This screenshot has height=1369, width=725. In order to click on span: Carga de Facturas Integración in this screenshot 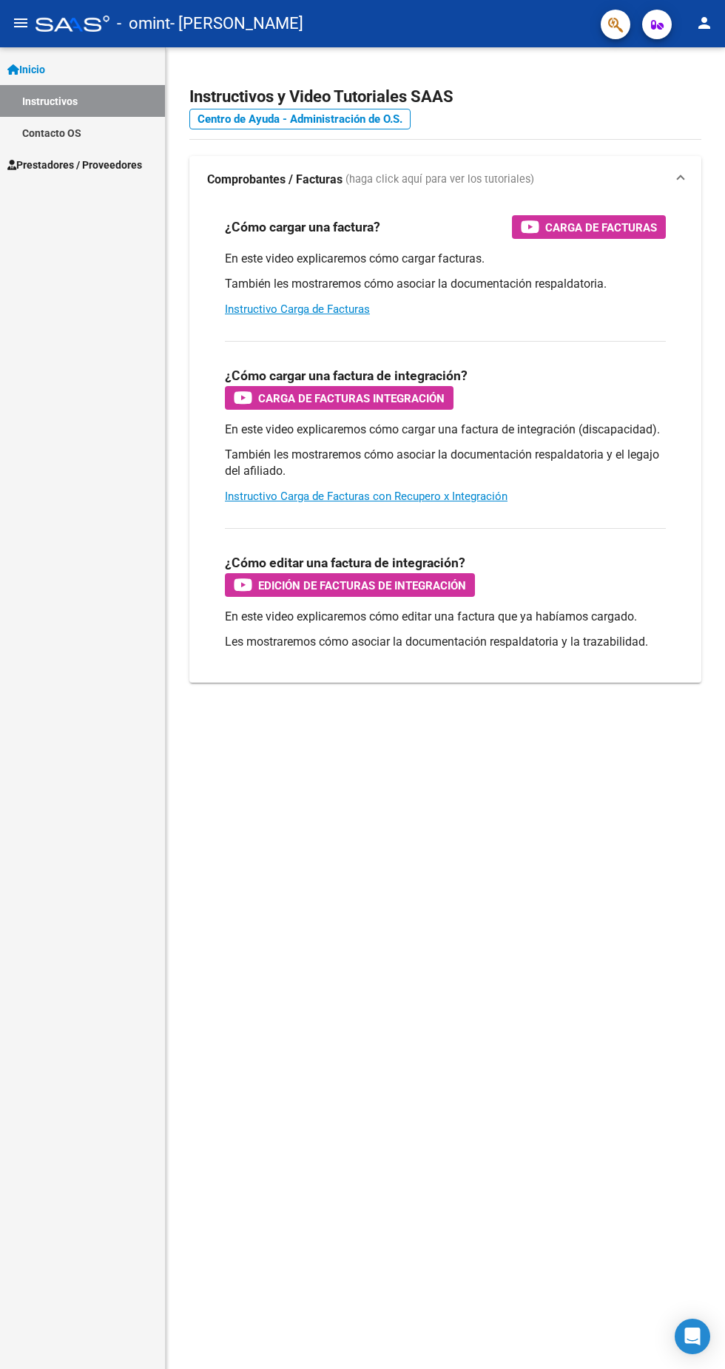, I will do `click(351, 398)`.